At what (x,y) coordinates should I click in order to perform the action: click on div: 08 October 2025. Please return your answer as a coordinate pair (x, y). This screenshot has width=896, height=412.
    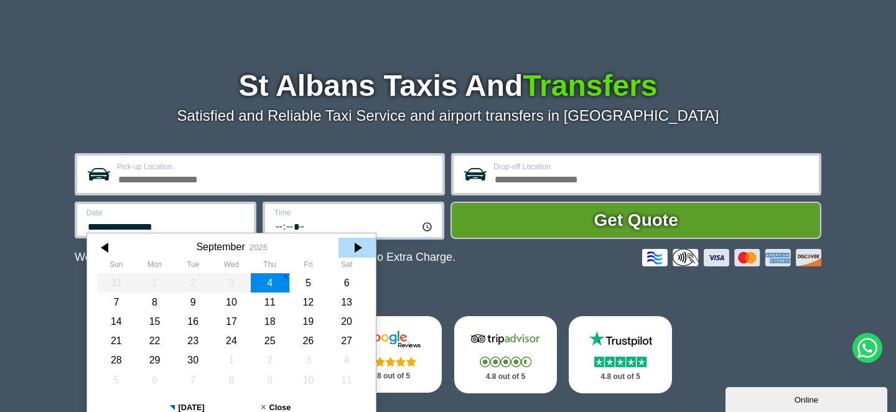
    Looking at the image, I should click on (232, 380).